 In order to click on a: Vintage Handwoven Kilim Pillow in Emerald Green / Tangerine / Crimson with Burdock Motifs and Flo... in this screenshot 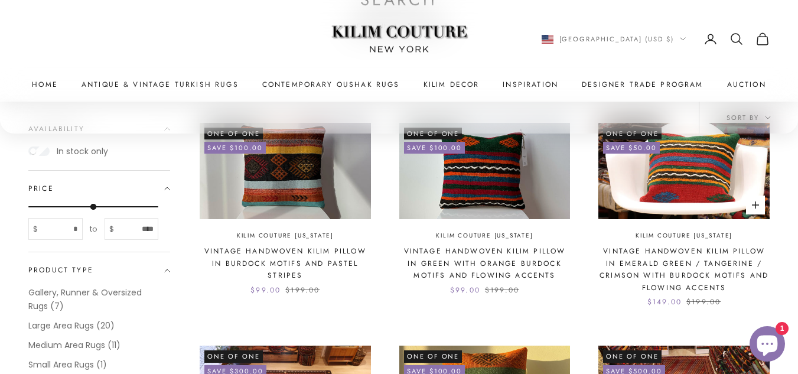, I will do `click(684, 269)`.